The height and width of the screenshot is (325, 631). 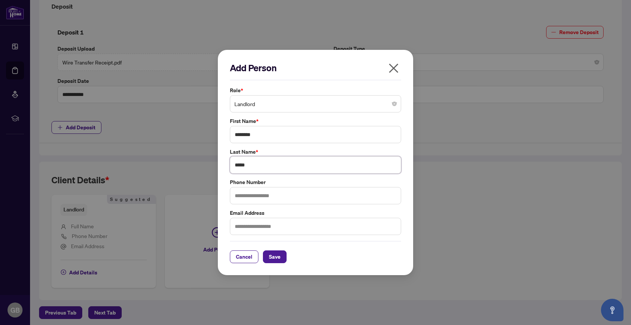 What do you see at coordinates (274, 257) in the screenshot?
I see `span: Save` at bounding box center [274, 257].